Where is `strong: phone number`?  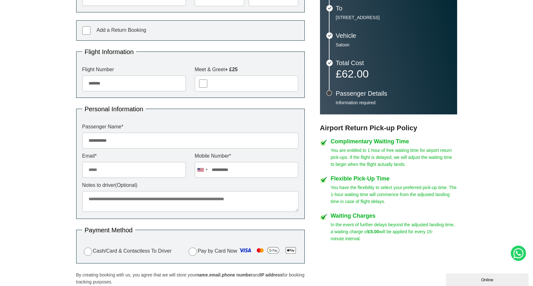 strong: phone number is located at coordinates (237, 275).